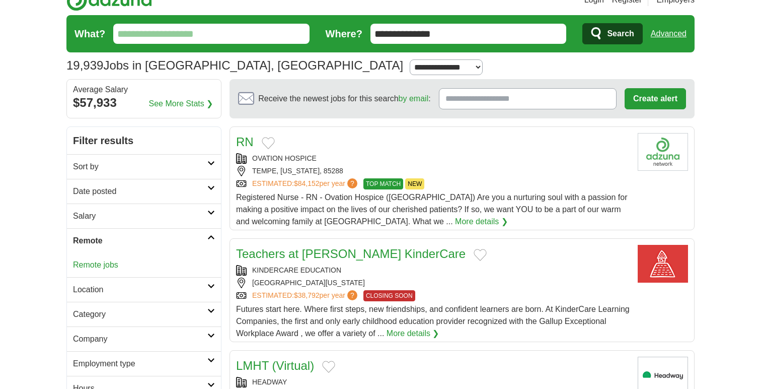 The image size is (761, 389). What do you see at coordinates (144, 103) in the screenshot?
I see `div: $57,933` at bounding box center [144, 103].